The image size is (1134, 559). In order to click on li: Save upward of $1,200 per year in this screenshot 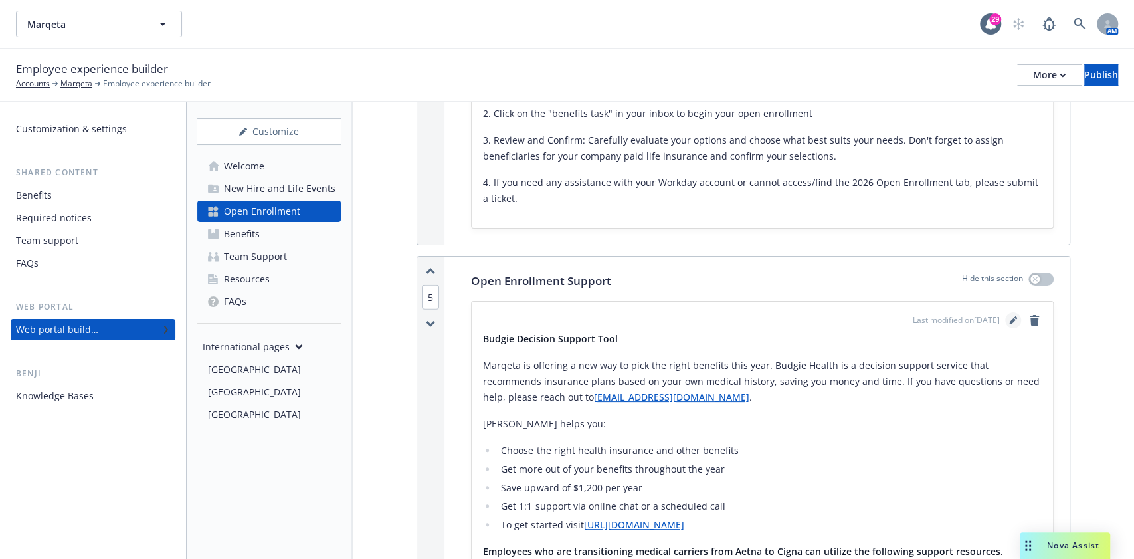, I will do `click(769, 487)`.